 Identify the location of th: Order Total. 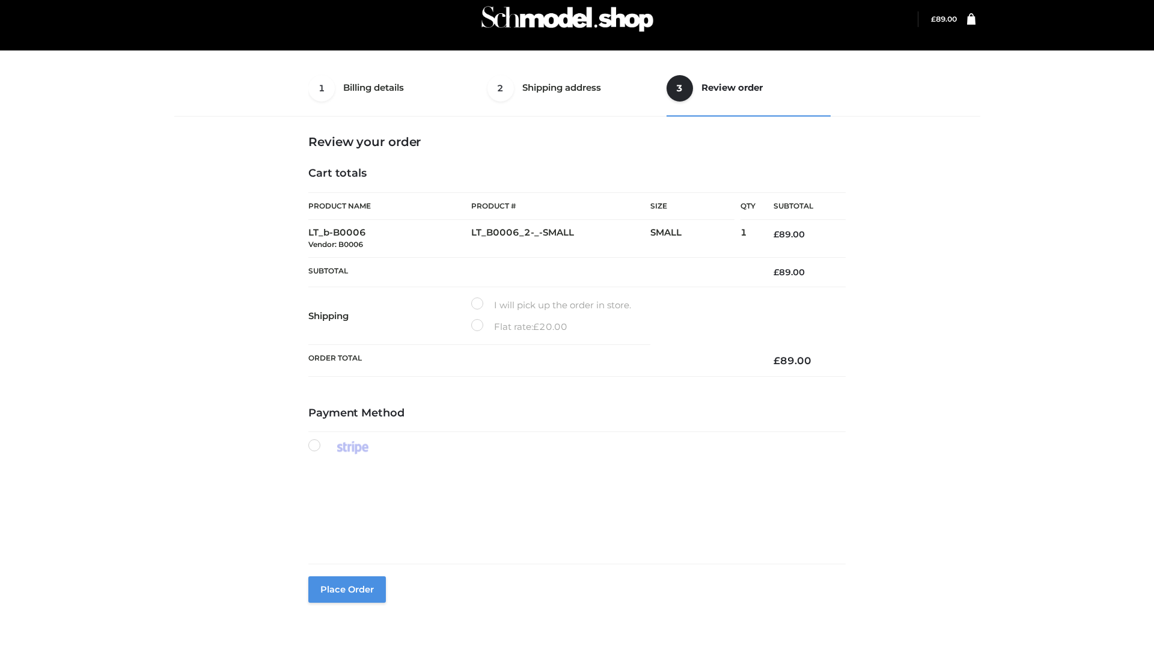
(532, 361).